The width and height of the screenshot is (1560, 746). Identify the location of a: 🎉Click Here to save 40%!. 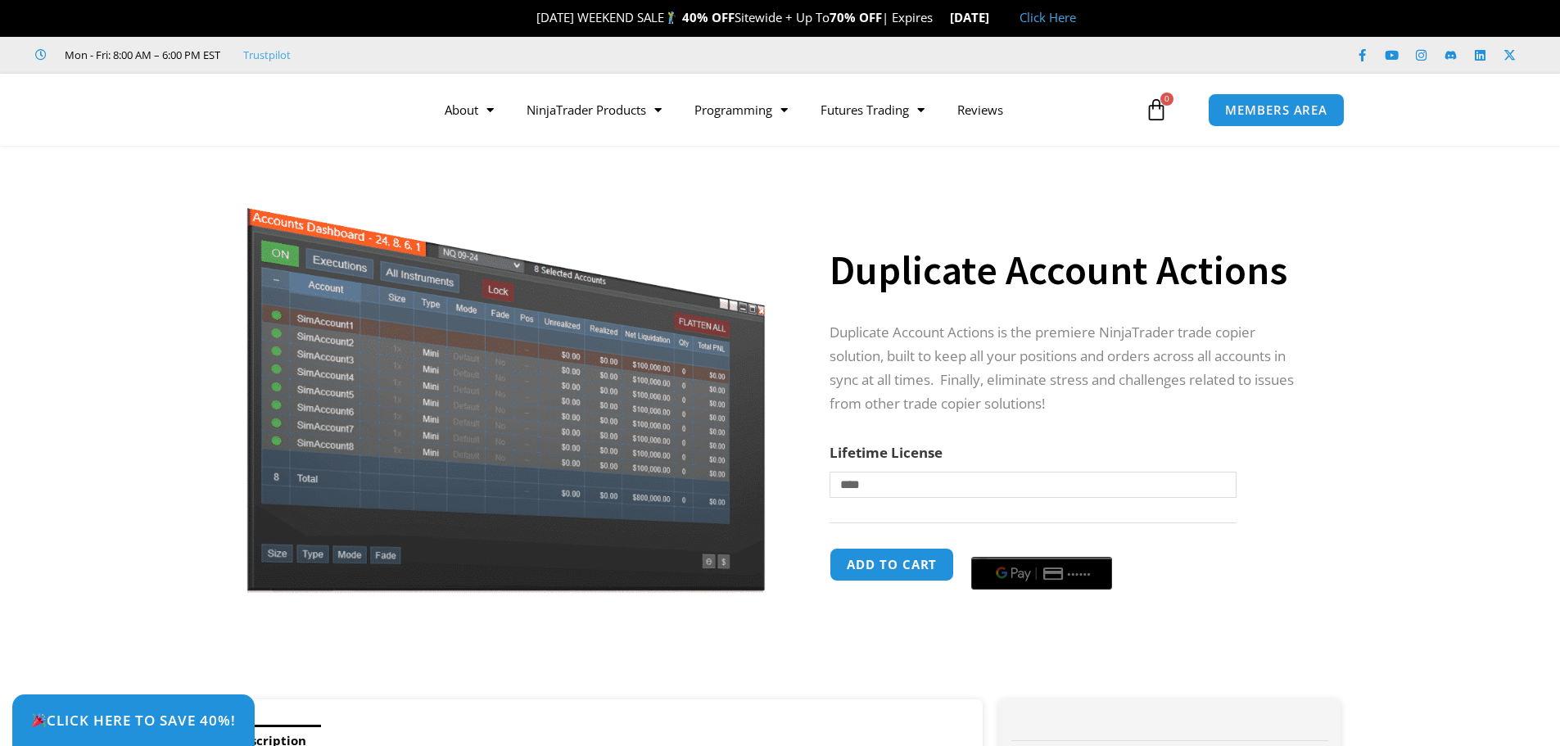
(133, 720).